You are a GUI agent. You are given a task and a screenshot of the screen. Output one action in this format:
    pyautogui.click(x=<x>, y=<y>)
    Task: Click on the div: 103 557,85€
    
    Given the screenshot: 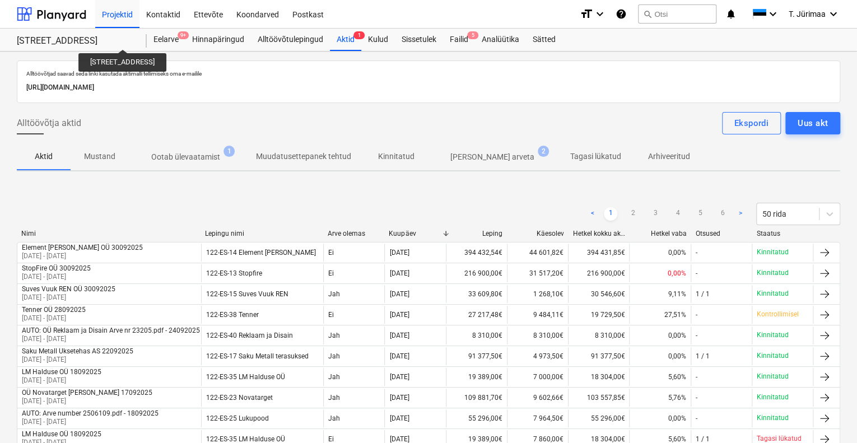 What is the action you would take?
    pyautogui.click(x=598, y=398)
    